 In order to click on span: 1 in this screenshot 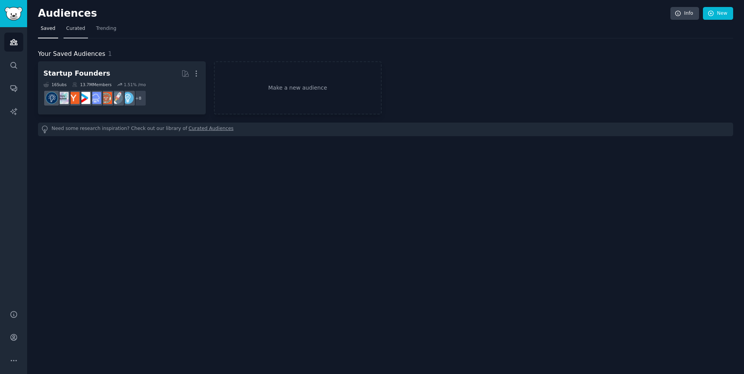, I will do `click(110, 54)`.